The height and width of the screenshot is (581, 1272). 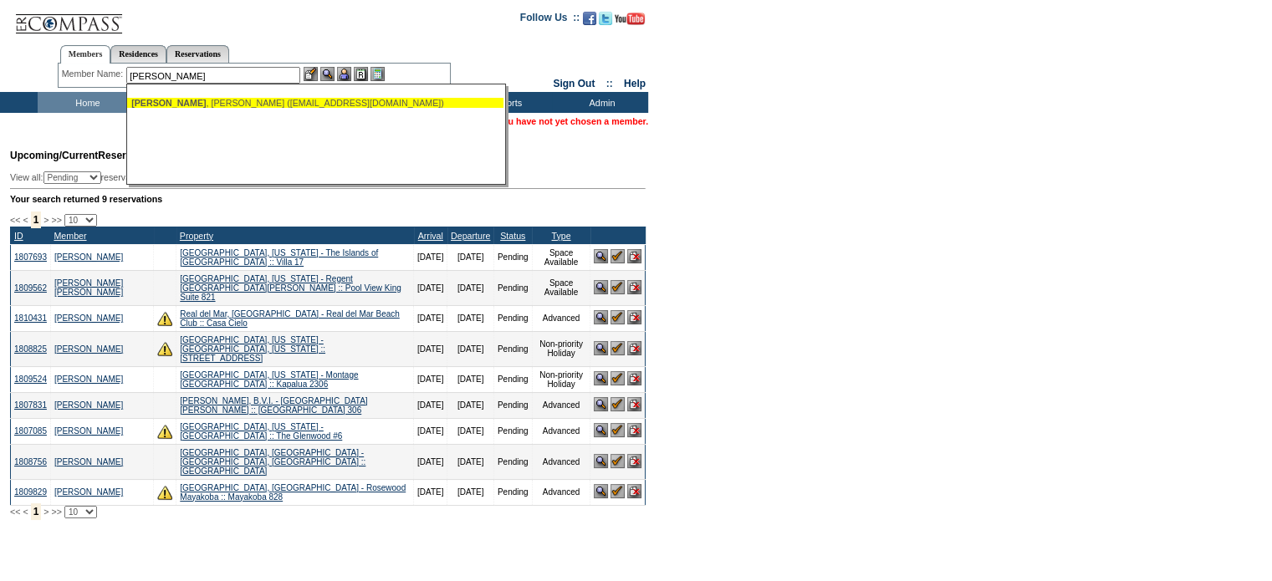 I want to click on img: b_calculator.gif, so click(x=377, y=74).